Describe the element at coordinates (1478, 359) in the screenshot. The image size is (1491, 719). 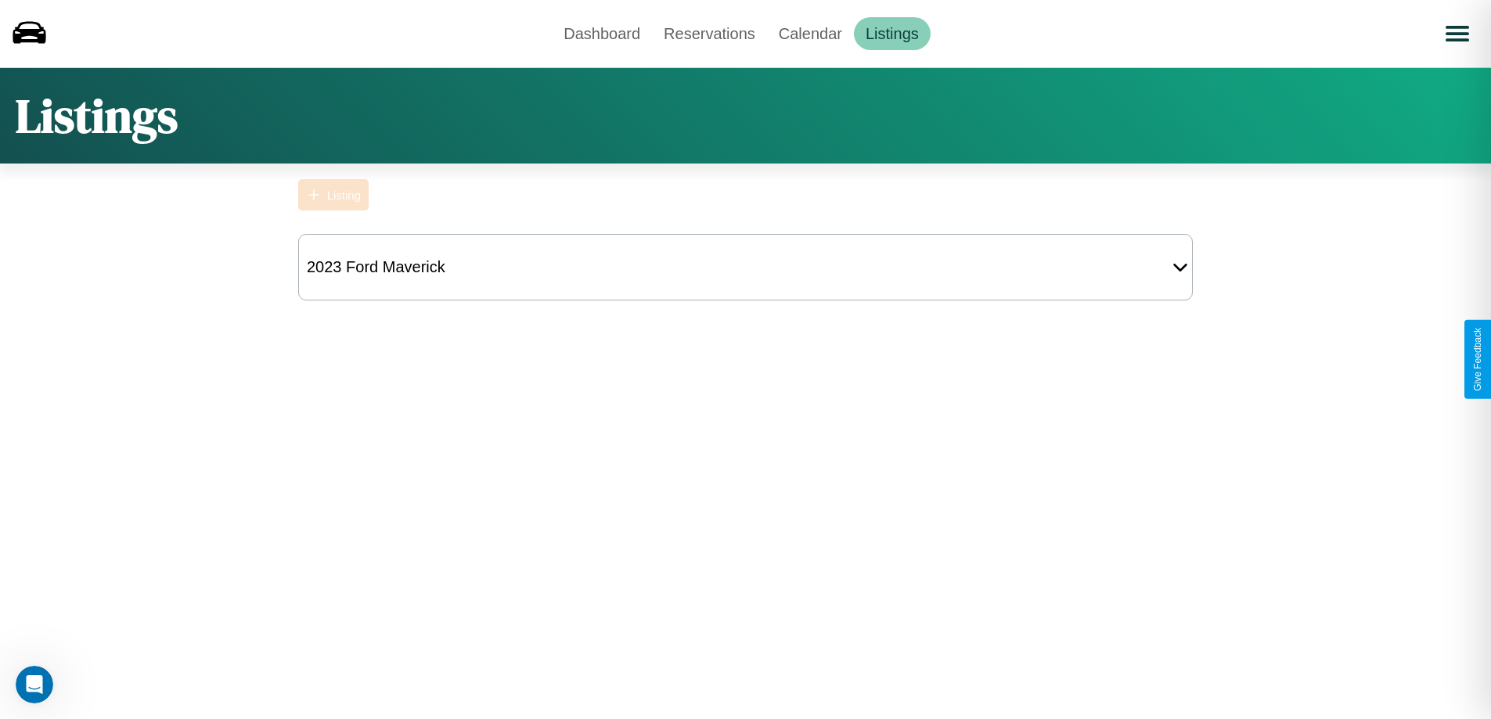
I see `div: Give Feedback` at that location.